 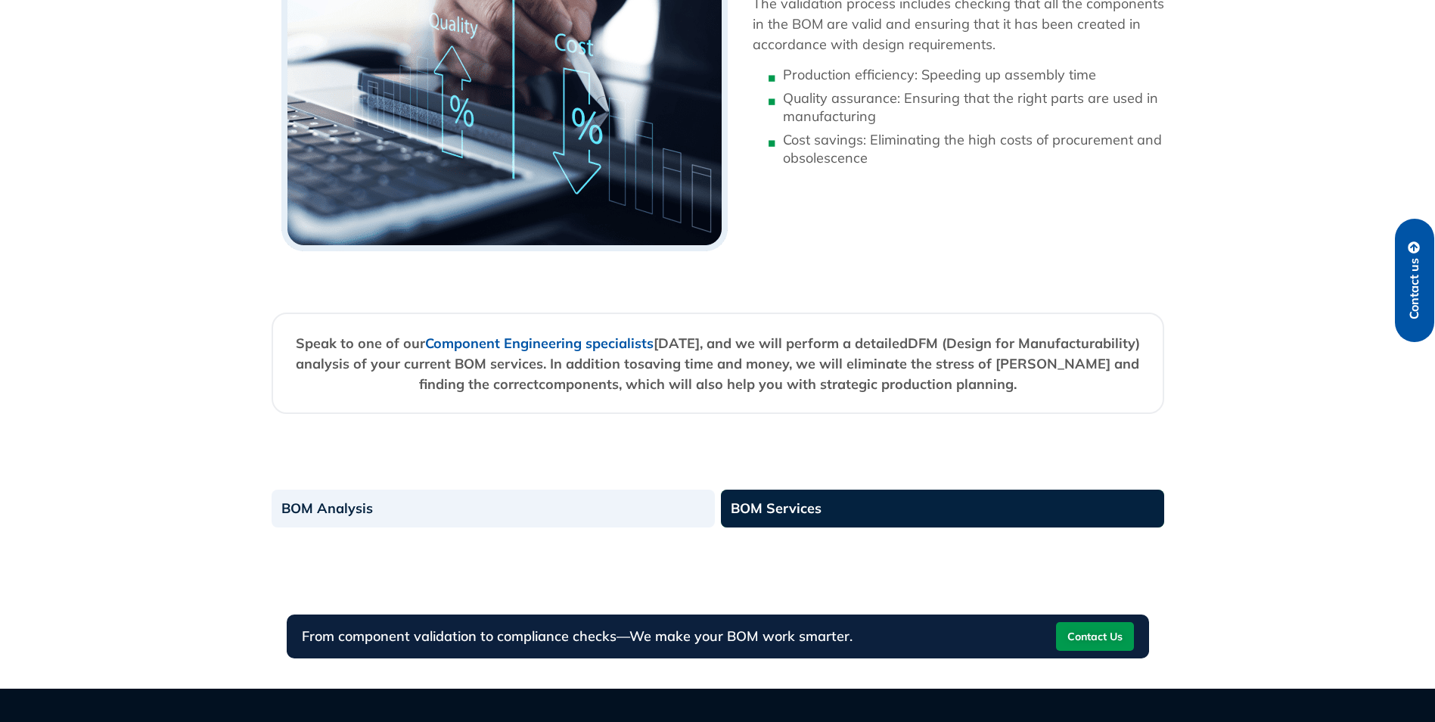 I want to click on a: BOM Services, so click(x=942, y=508).